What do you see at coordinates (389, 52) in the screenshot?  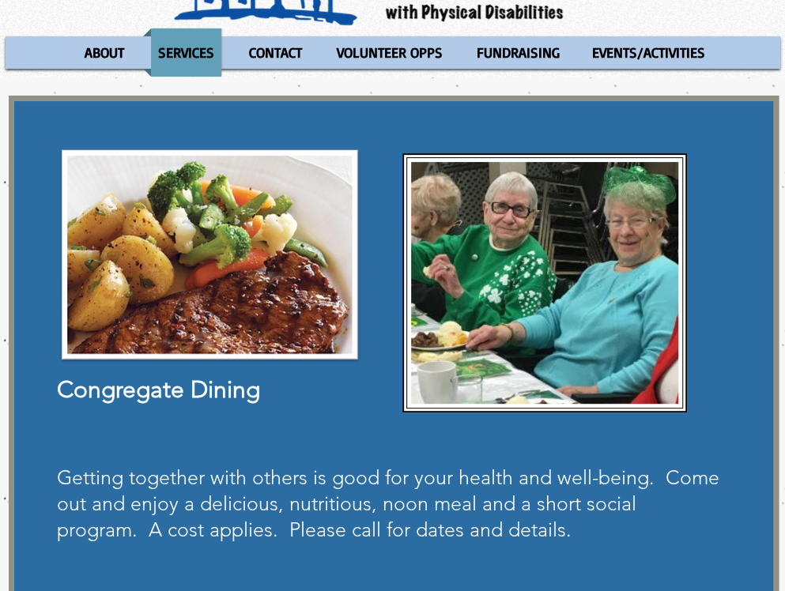 I see `a: VOLUNTEER OPPS` at bounding box center [389, 52].